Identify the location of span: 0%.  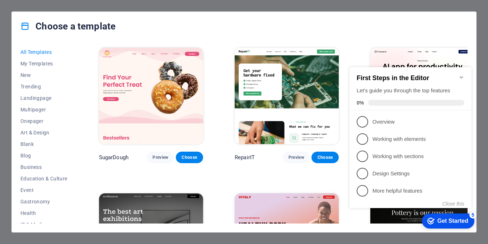
(16, 46).